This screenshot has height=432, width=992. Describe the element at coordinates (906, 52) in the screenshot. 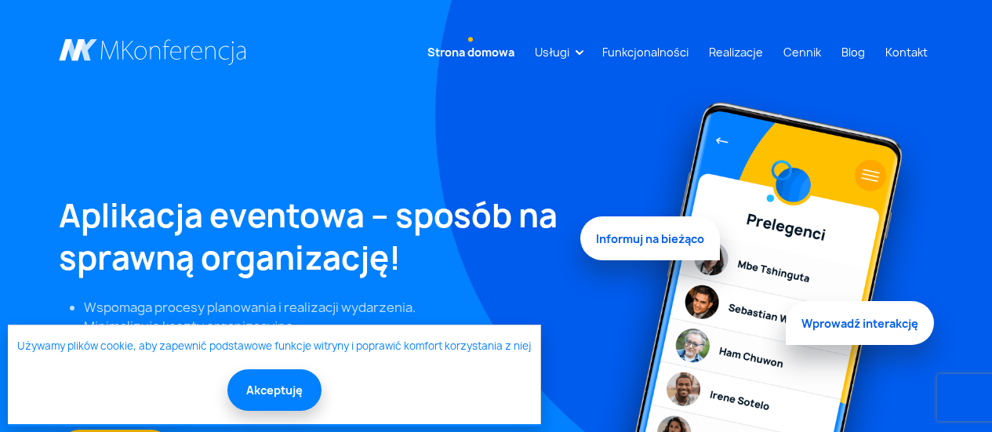

I see `a: Kontakt` at that location.